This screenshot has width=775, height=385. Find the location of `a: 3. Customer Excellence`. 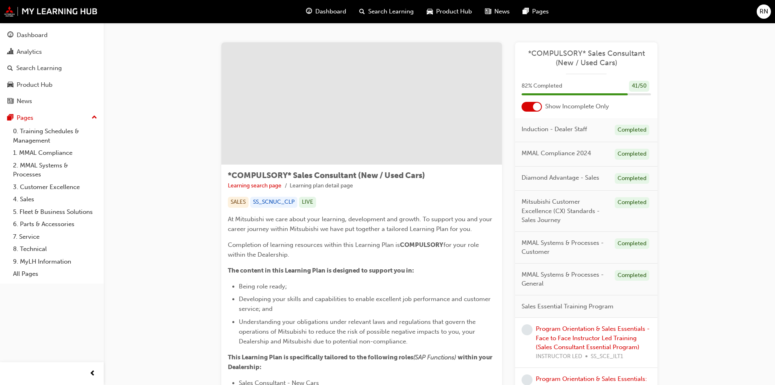

a: 3. Customer Excellence is located at coordinates (55, 187).